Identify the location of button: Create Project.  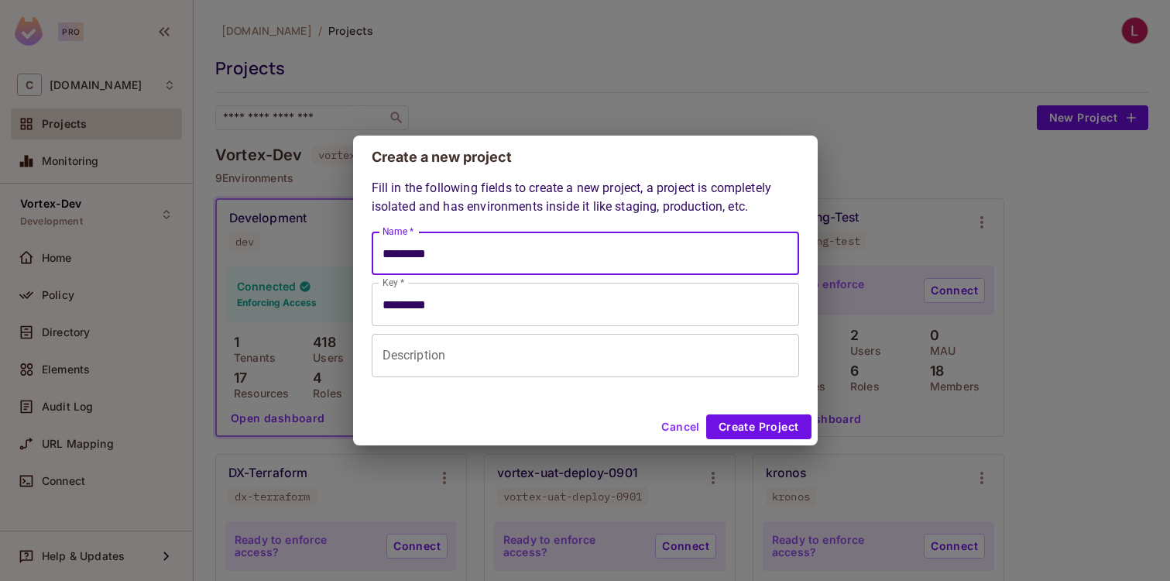
(759, 427).